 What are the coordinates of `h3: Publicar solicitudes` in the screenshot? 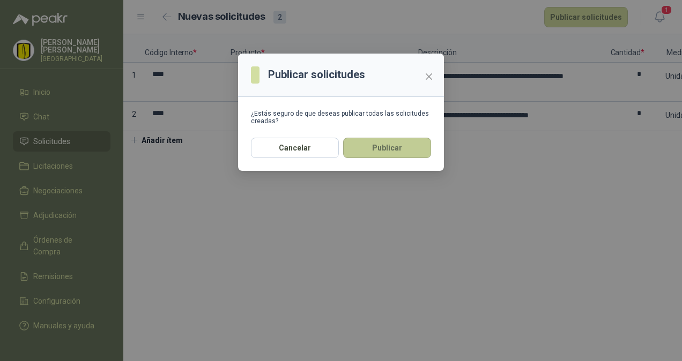 It's located at (316, 75).